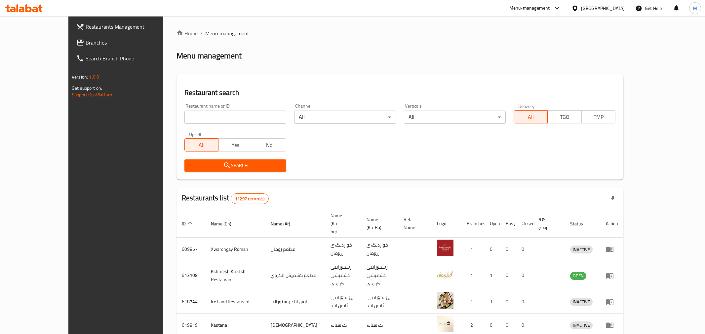 This screenshot has height=334, width=705. I want to click on span: Branches, so click(133, 43).